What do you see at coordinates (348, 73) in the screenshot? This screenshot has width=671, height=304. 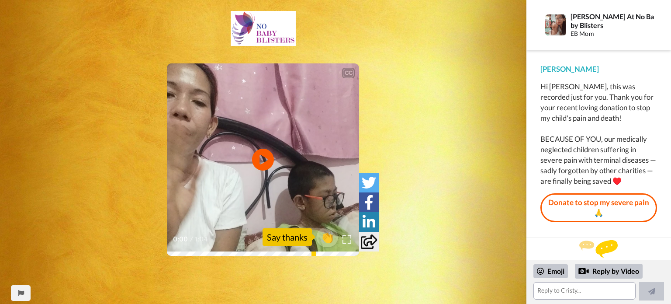 I see `div: CC` at bounding box center [348, 73].